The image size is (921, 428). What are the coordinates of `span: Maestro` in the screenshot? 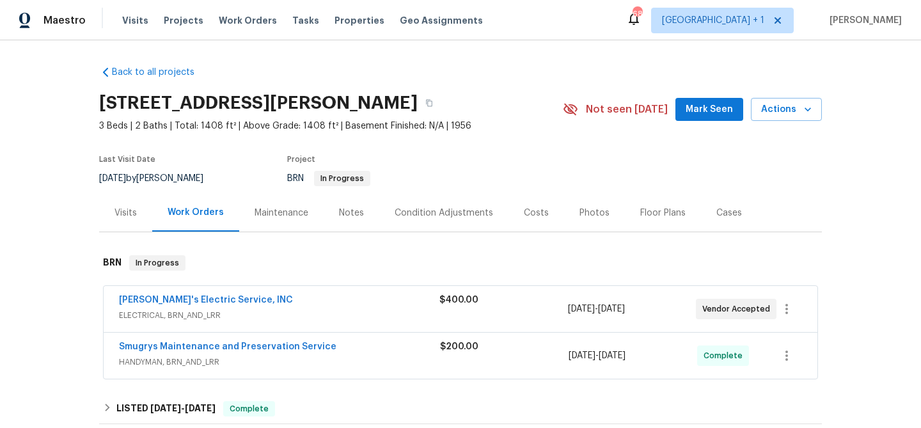 It's located at (65, 20).